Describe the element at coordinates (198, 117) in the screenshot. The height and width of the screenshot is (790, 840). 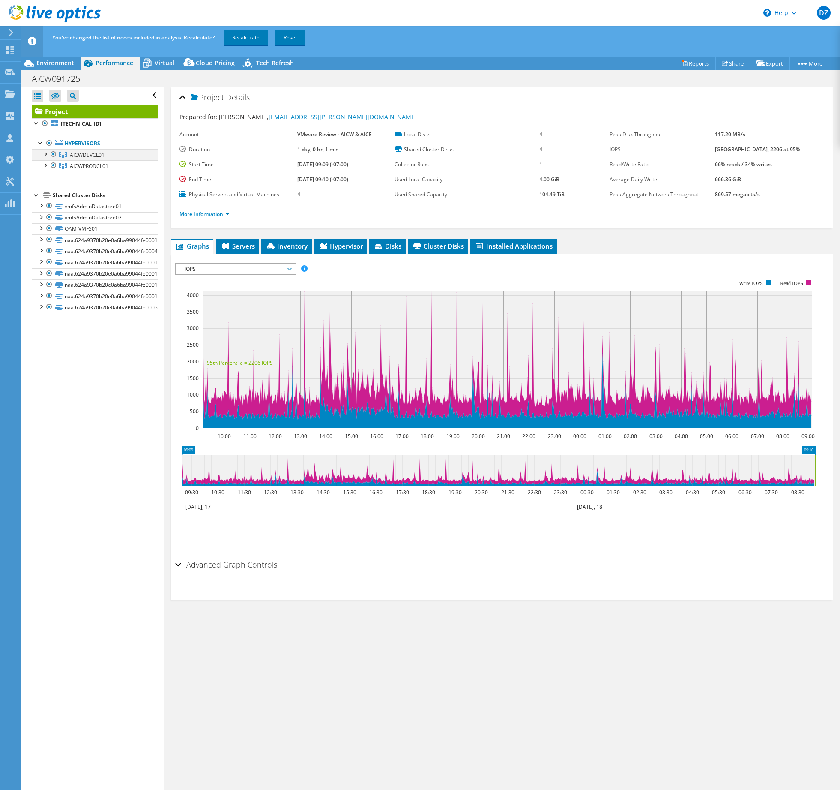
I see `label: Prepared for:` at that location.